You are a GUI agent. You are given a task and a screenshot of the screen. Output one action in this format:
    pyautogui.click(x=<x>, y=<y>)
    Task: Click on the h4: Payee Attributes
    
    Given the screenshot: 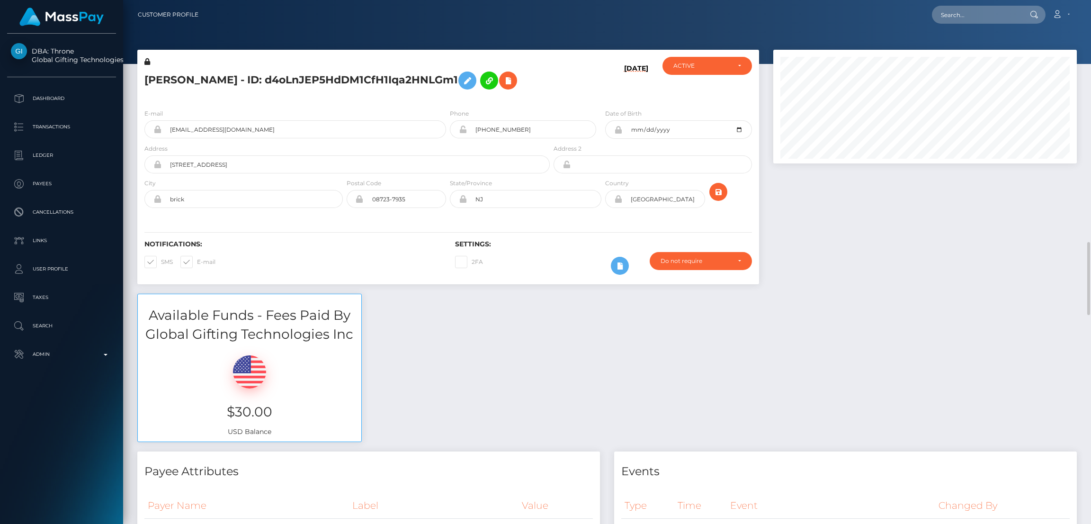 What is the action you would take?
    pyautogui.click(x=368, y=471)
    